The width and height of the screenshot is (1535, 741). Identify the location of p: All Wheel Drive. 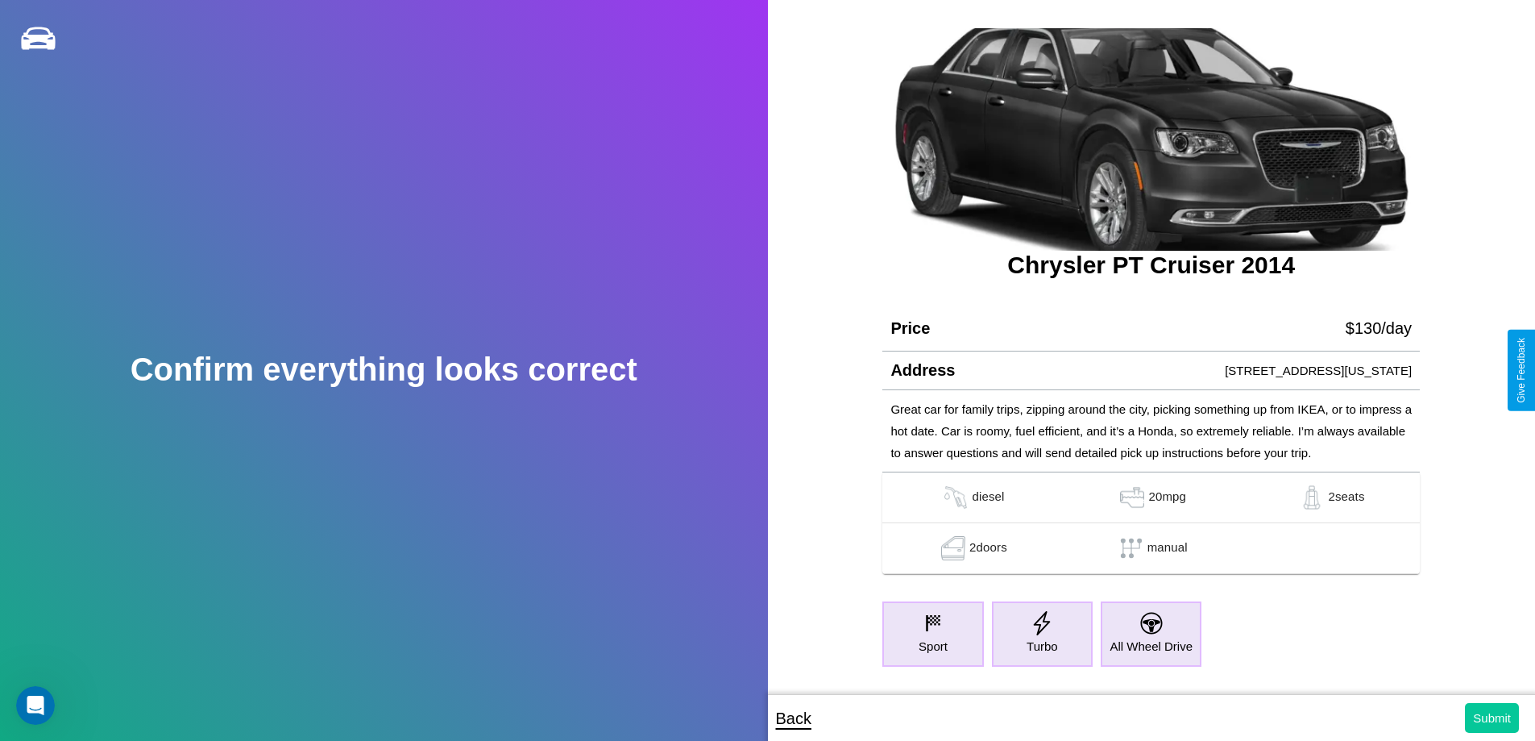
(1151, 645).